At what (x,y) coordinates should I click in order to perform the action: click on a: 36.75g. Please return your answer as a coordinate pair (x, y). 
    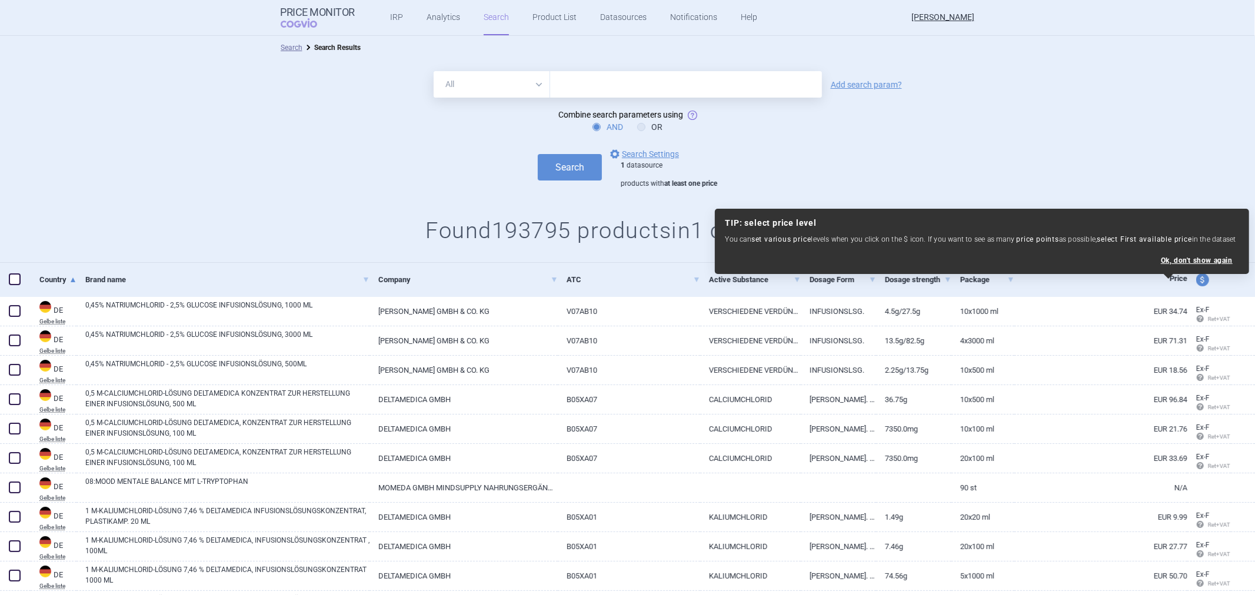
    Looking at the image, I should click on (914, 399).